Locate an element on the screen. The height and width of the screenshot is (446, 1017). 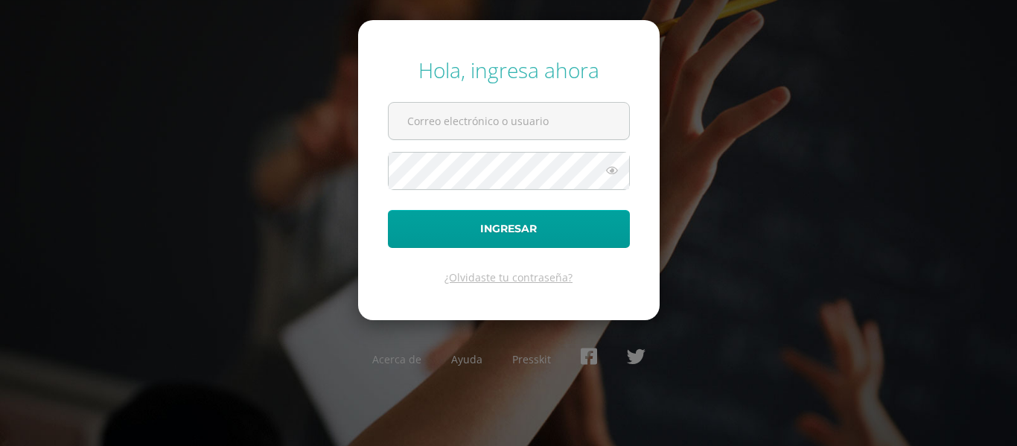
input: Correo electrónico o usuario is located at coordinates (509, 121).